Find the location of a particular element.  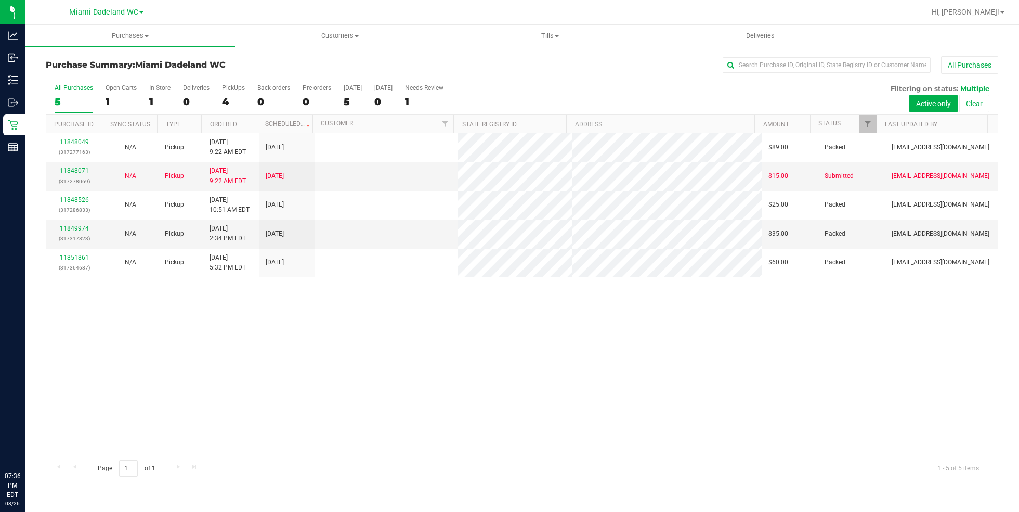

a: Sync Status is located at coordinates (130, 124).